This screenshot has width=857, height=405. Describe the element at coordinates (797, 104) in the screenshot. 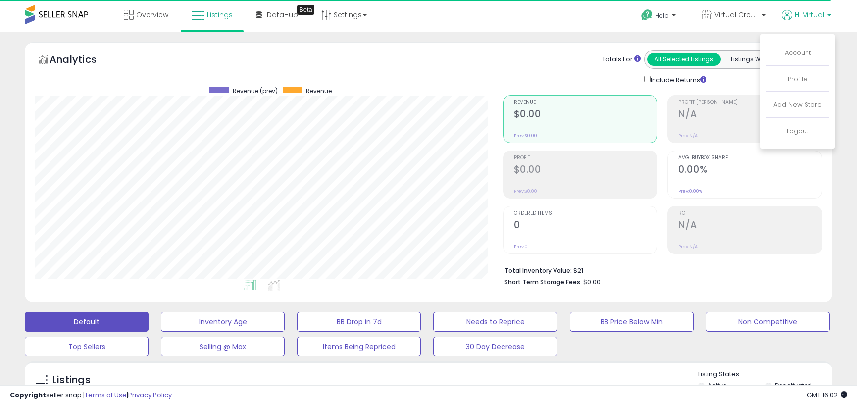

I see `a: Add New Store` at that location.